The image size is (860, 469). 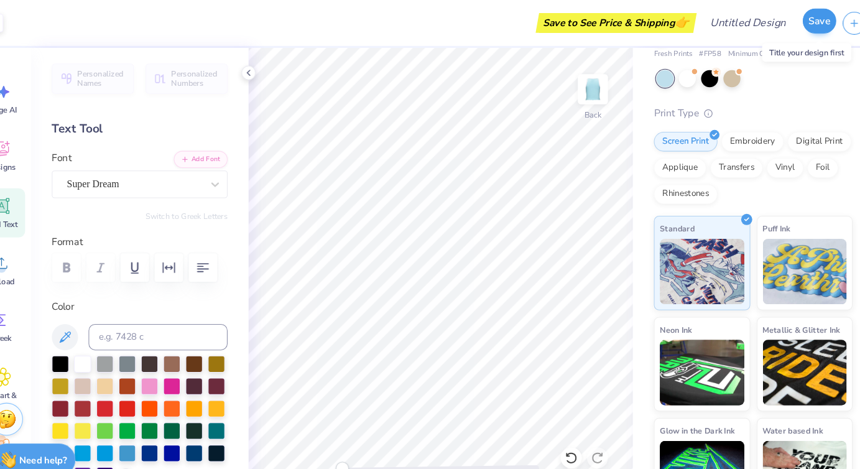 I want to click on img: Neon Ink, so click(x=692, y=353).